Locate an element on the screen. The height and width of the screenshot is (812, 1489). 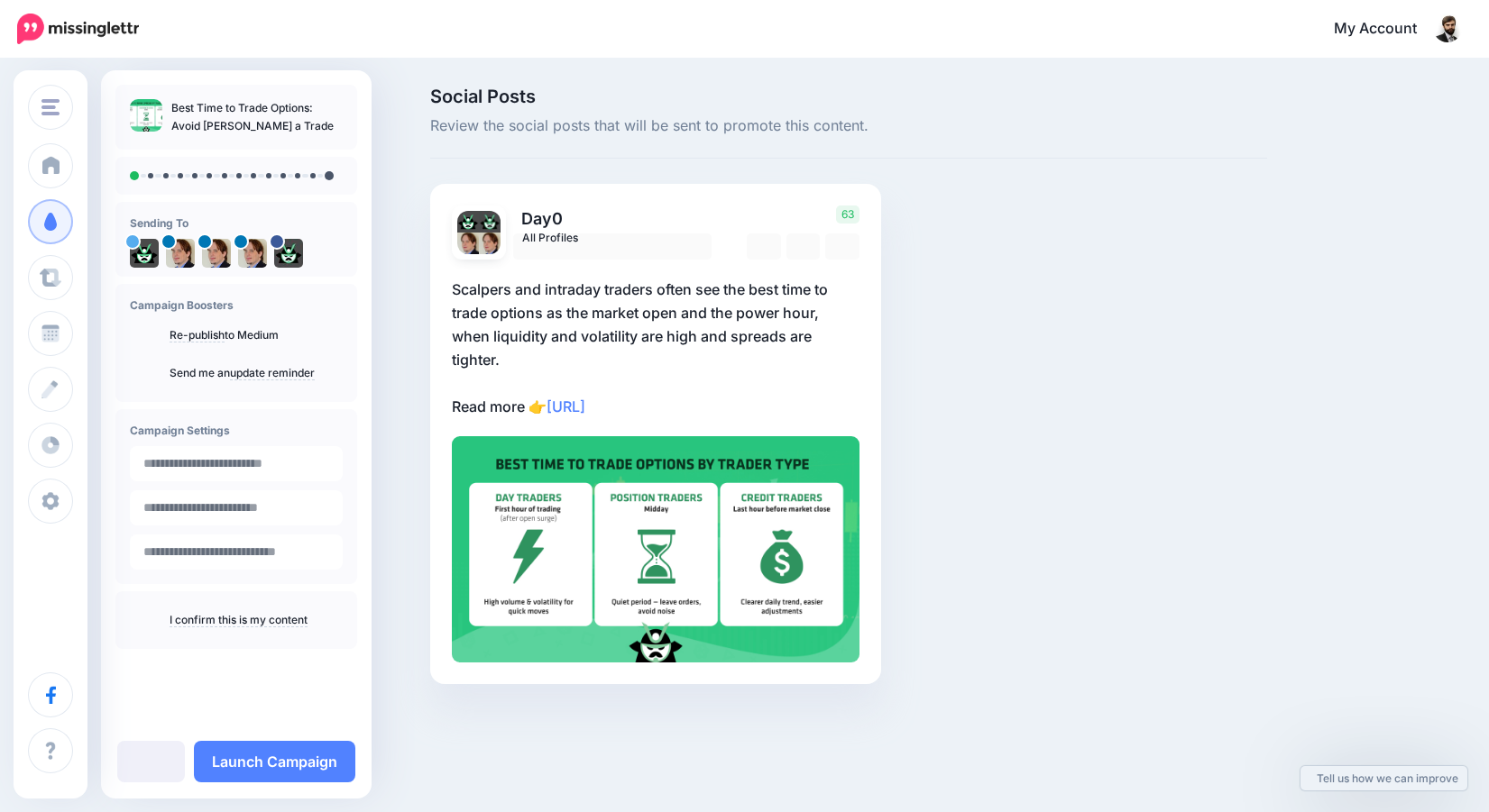
h4: Sending To is located at coordinates (237, 223).